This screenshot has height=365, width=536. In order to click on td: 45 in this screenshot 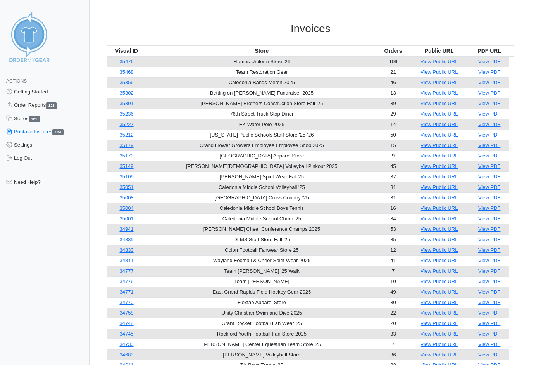, I will do `click(393, 166)`.